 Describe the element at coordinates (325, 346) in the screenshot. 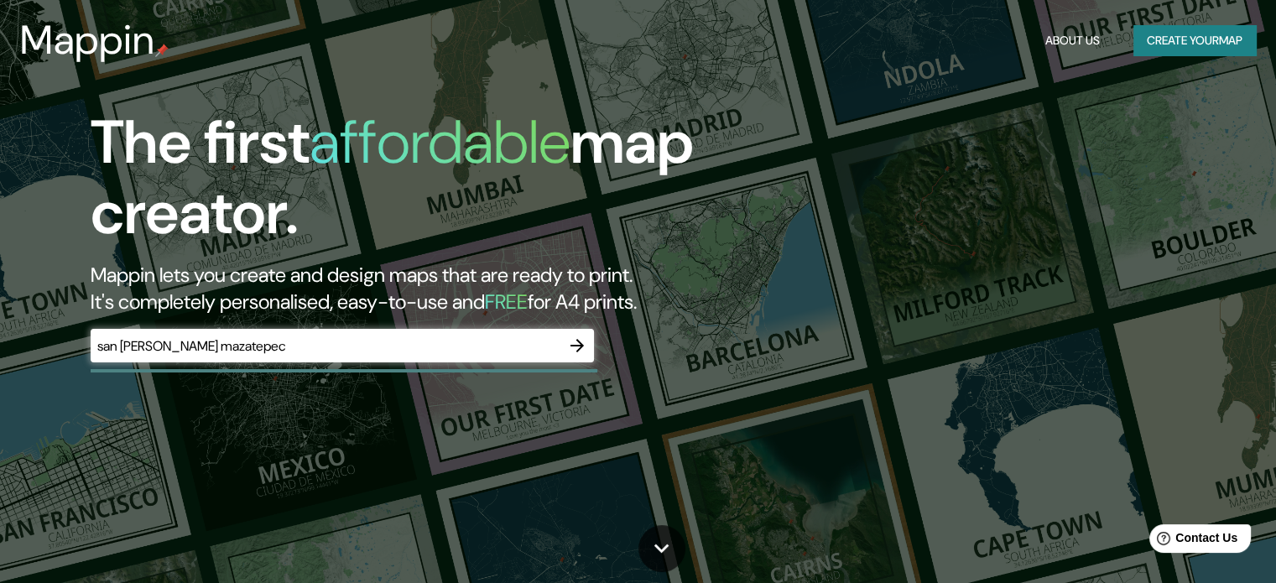

I see `input: Choose your favourite place` at that location.